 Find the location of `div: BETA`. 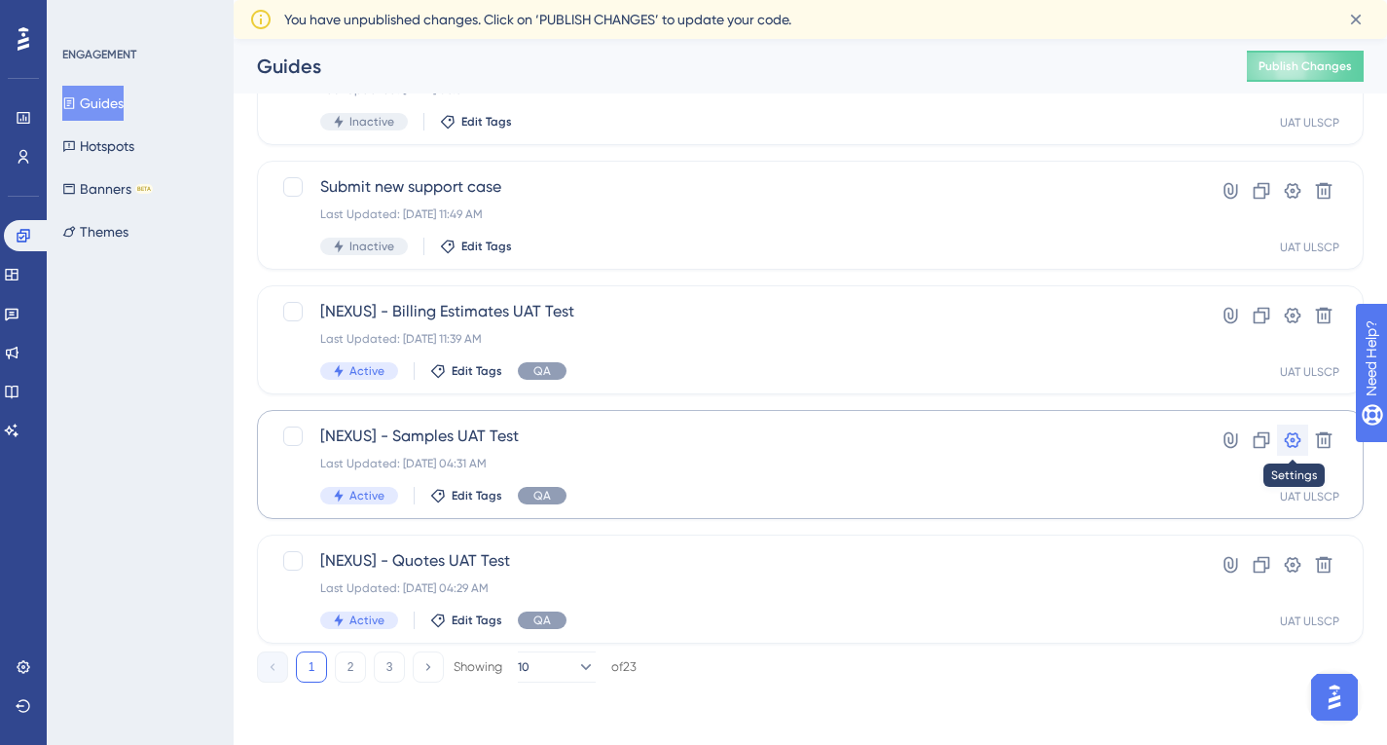

div: BETA is located at coordinates (144, 189).